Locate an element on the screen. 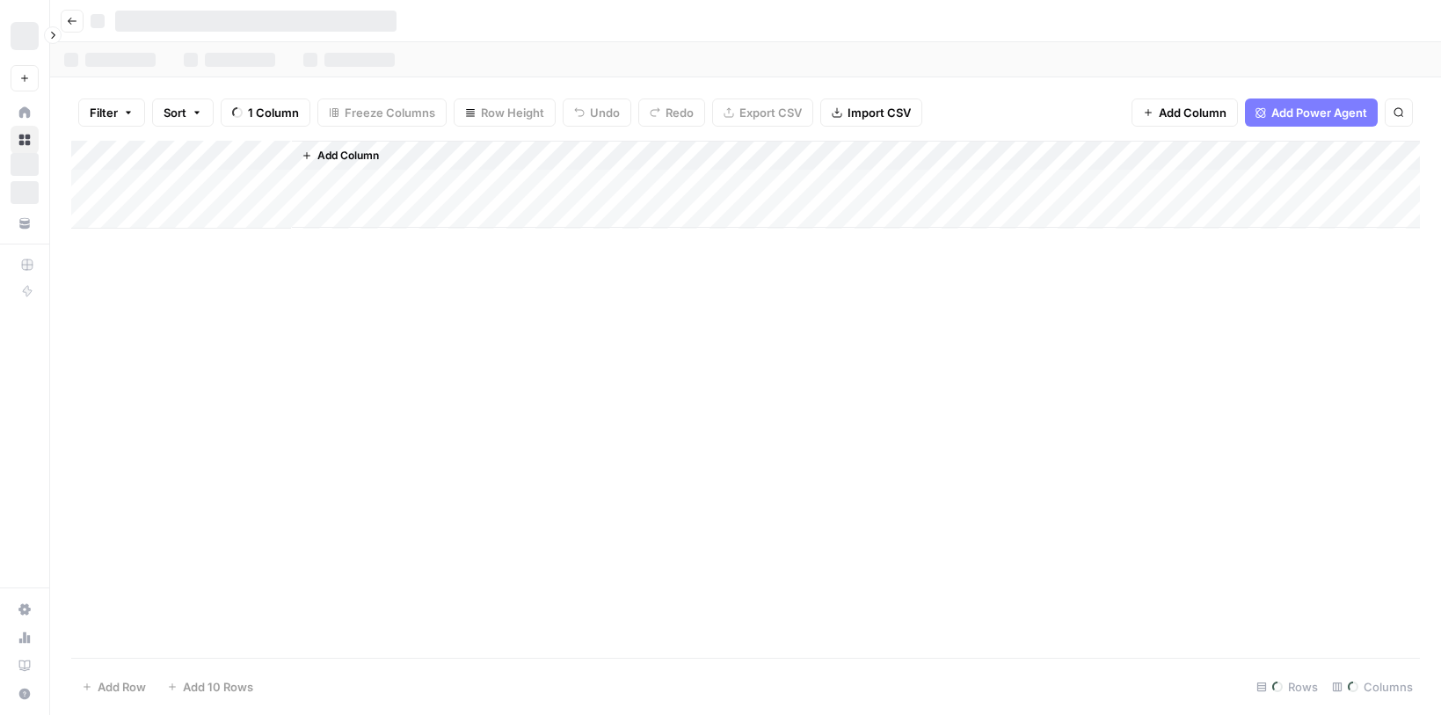 The width and height of the screenshot is (1441, 715). button: Filter is located at coordinates (112, 113).